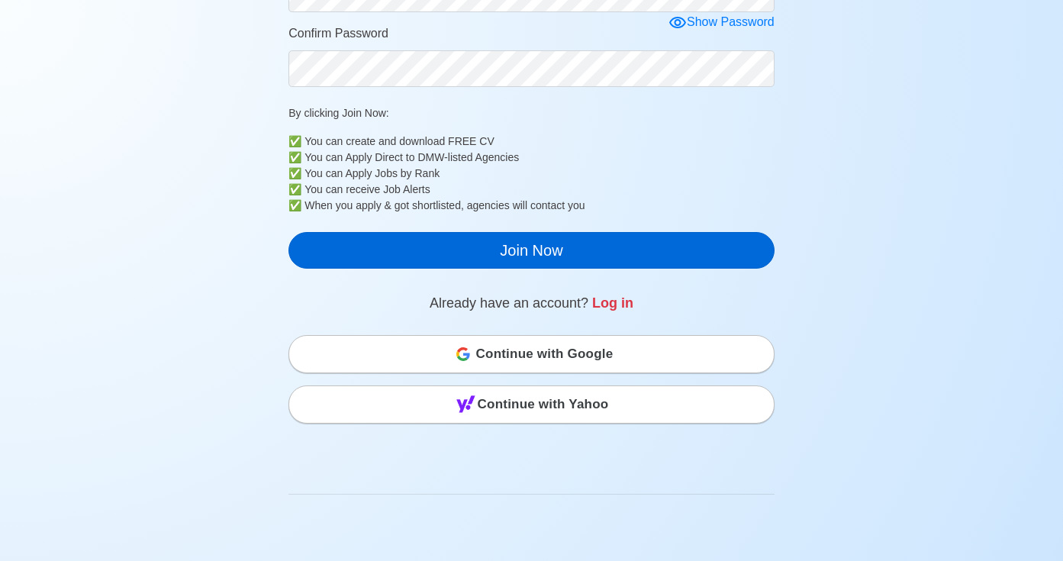 This screenshot has width=1063, height=561. I want to click on div: You can Apply Jobs by Rank, so click(540, 173).